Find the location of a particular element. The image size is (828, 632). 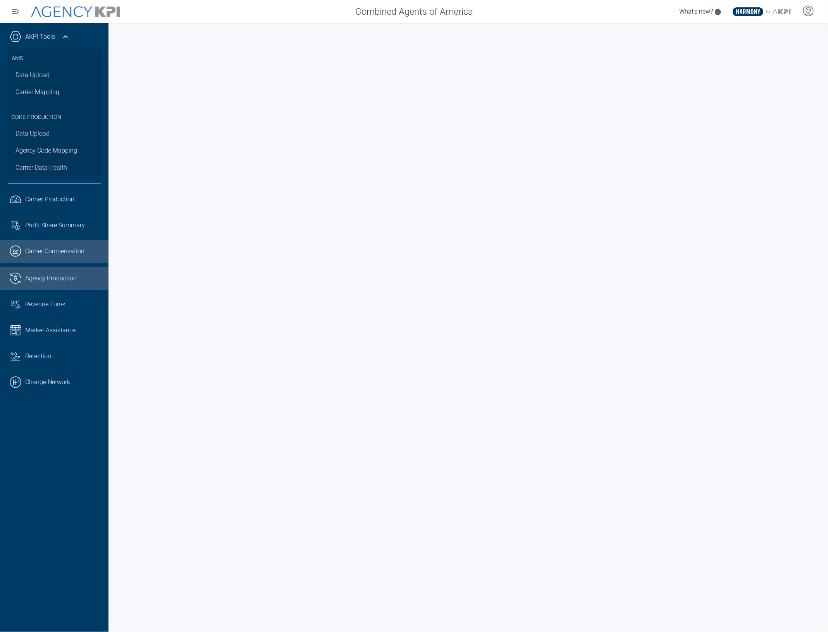

div: Retention is located at coordinates (63, 356).